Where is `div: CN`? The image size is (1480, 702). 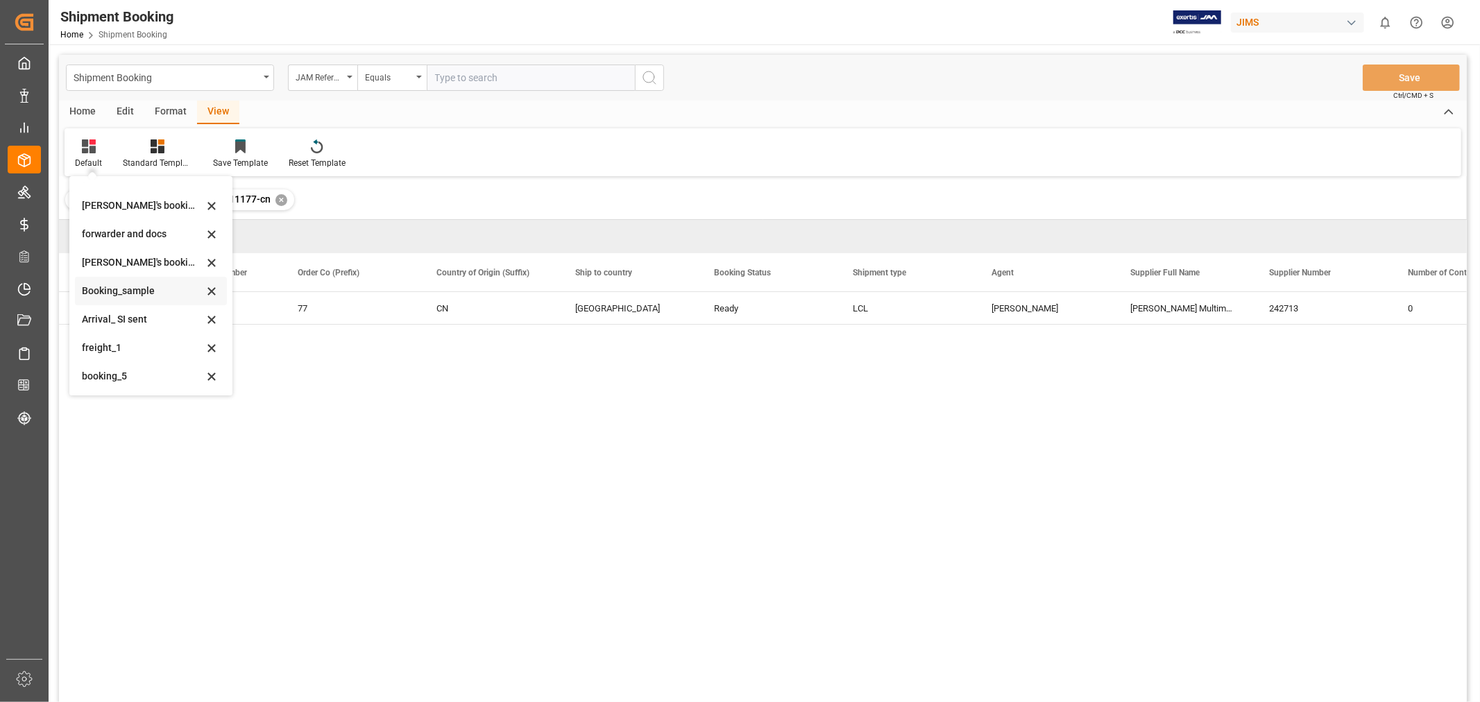 div: CN is located at coordinates (489, 309).